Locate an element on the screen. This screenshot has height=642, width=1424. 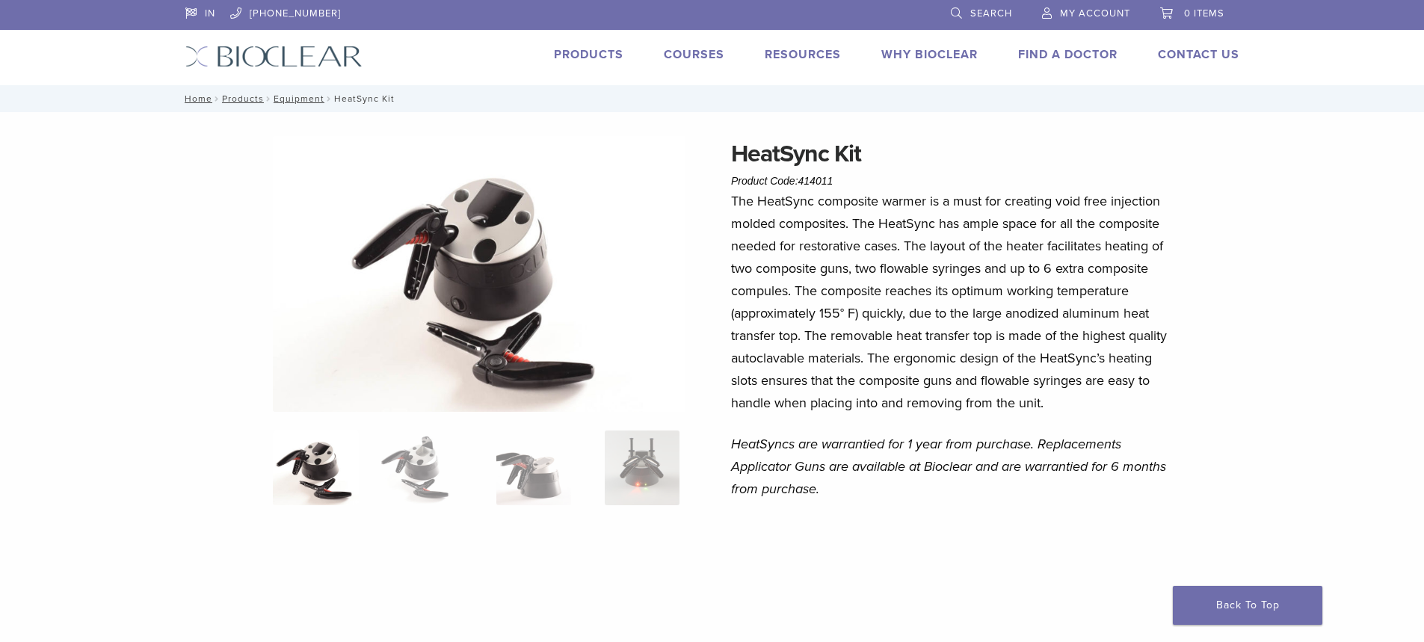
span: Search is located at coordinates (991, 13).